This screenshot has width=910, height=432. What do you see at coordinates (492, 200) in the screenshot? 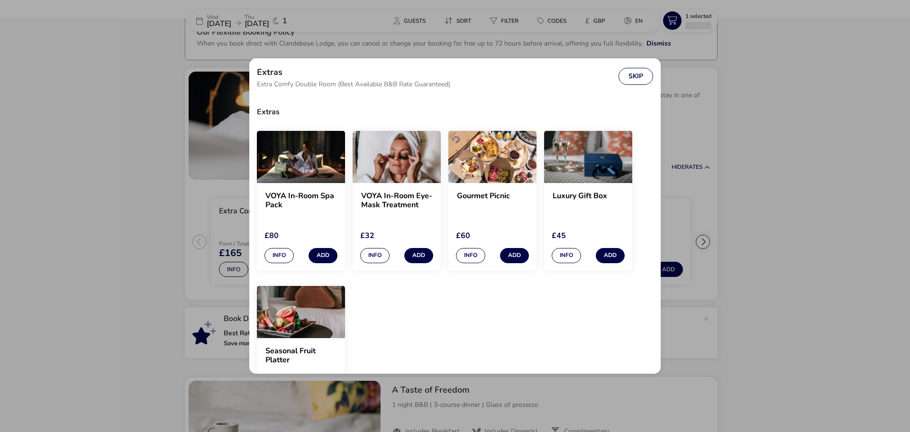
I see `h2: Gourmet Picnic` at bounding box center [492, 200].